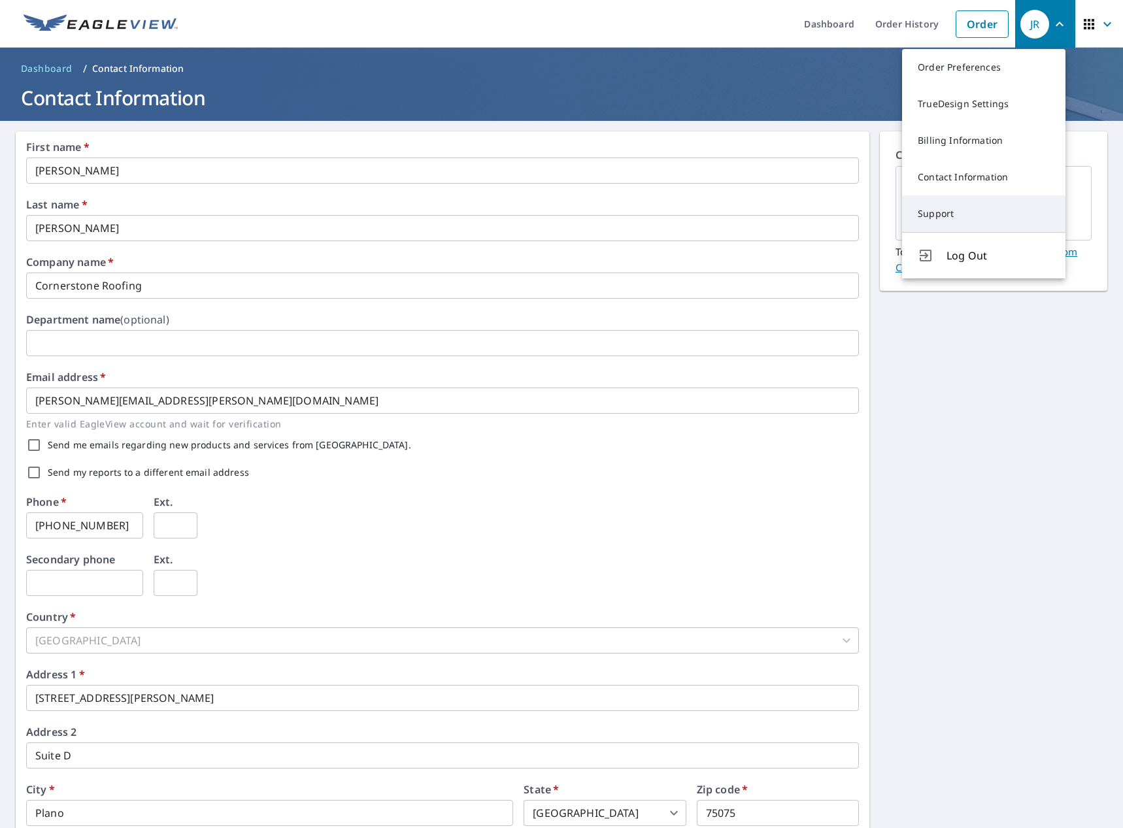  I want to click on label: Zip code, so click(722, 790).